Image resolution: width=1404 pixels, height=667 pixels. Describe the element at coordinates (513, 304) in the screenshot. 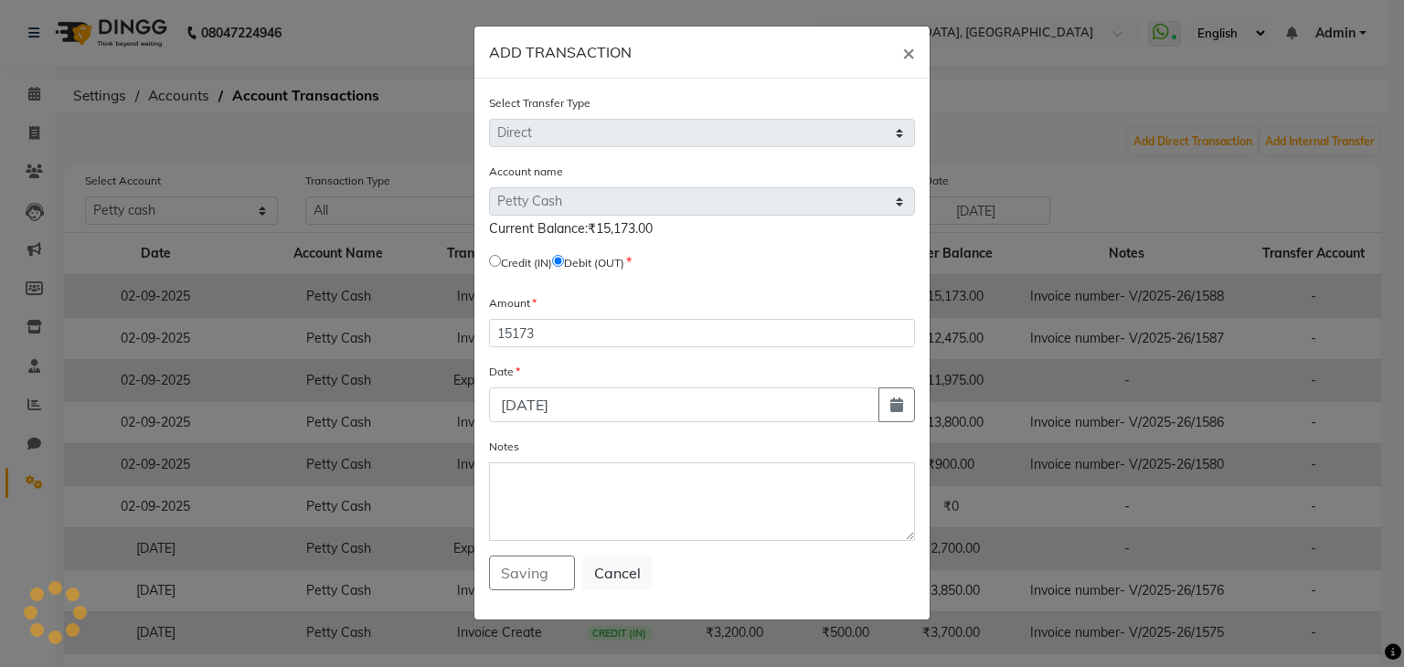

I see `label: Amount` at that location.